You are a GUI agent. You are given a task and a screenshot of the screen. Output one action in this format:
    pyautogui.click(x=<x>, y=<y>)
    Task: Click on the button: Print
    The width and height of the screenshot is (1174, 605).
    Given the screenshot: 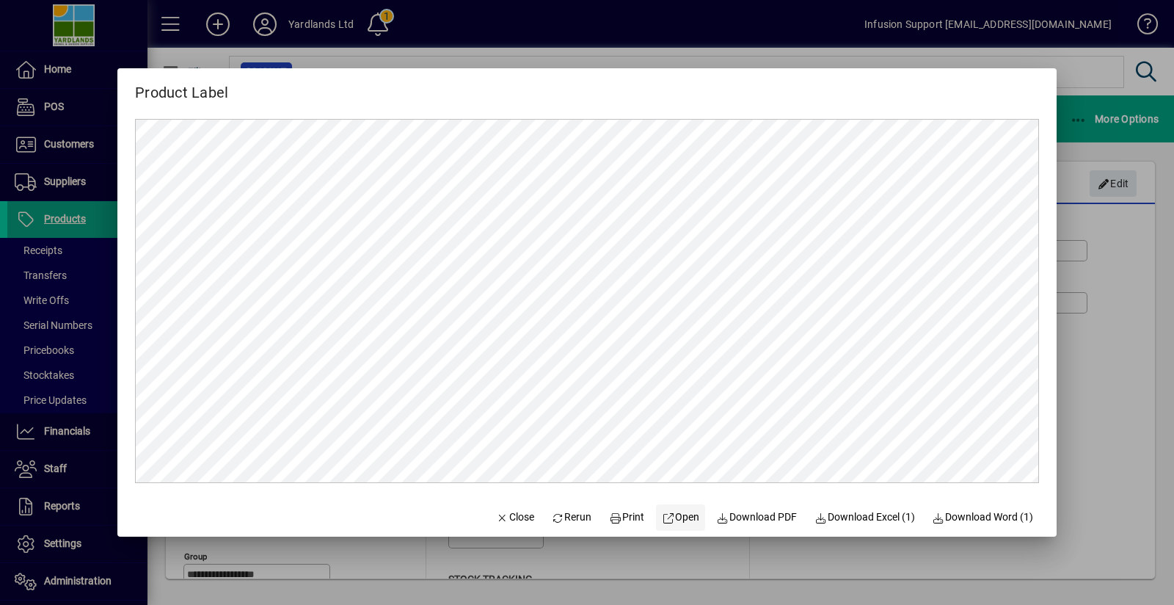 What is the action you would take?
    pyautogui.click(x=627, y=517)
    